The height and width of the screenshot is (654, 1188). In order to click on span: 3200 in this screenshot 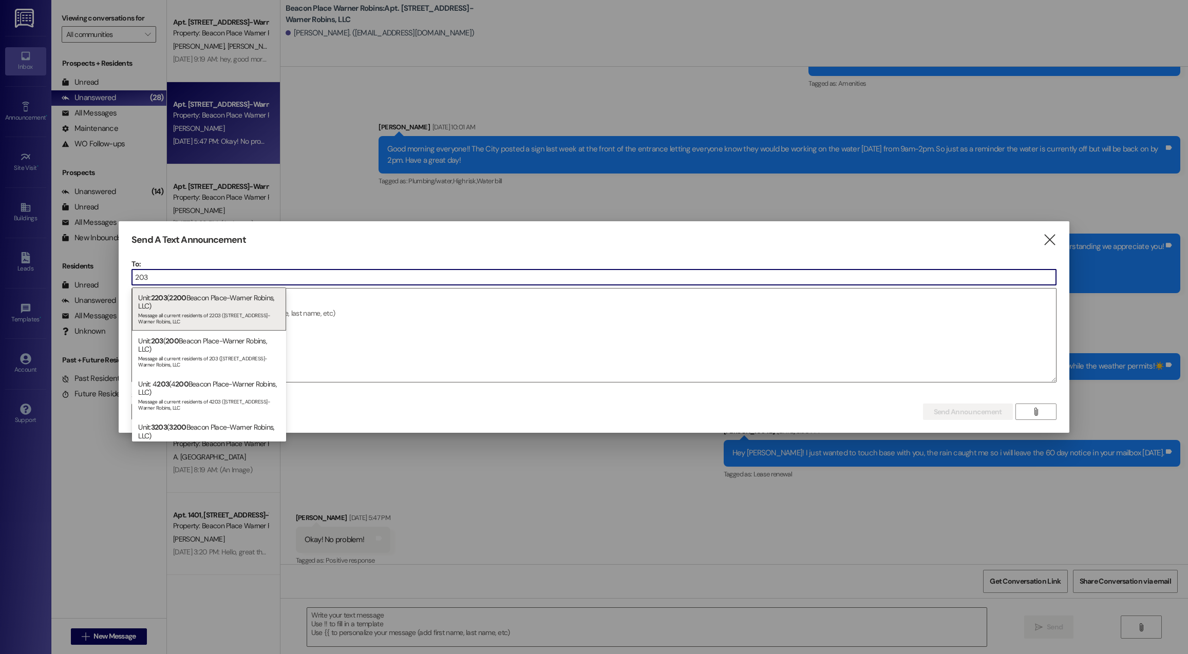, I will do `click(177, 427)`.